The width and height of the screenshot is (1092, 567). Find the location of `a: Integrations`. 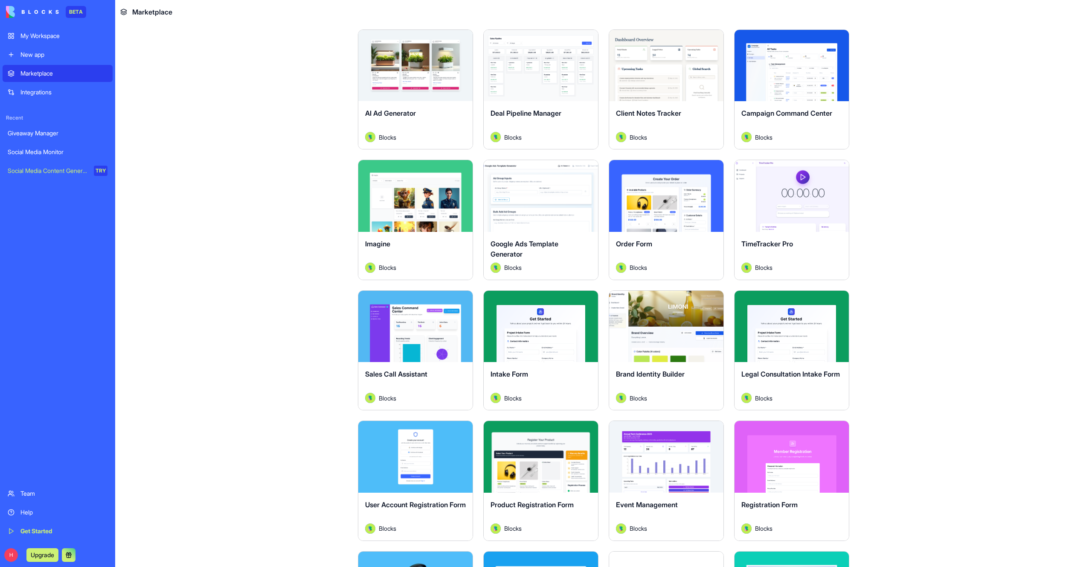

a: Integrations is located at coordinates (58, 92).